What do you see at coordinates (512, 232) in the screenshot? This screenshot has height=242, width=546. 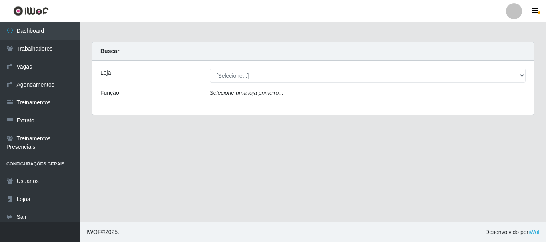 I see `span: Desenvolvido por` at bounding box center [512, 232].